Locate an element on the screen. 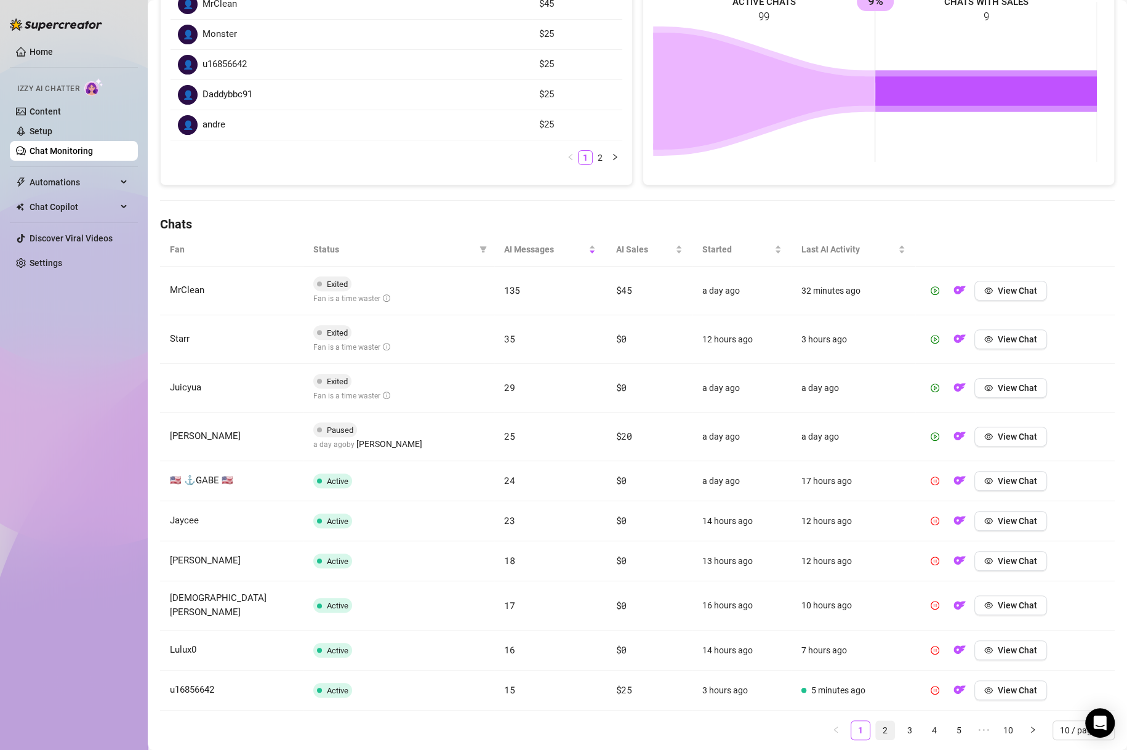 The width and height of the screenshot is (1127, 750). span: filter is located at coordinates (483, 249).